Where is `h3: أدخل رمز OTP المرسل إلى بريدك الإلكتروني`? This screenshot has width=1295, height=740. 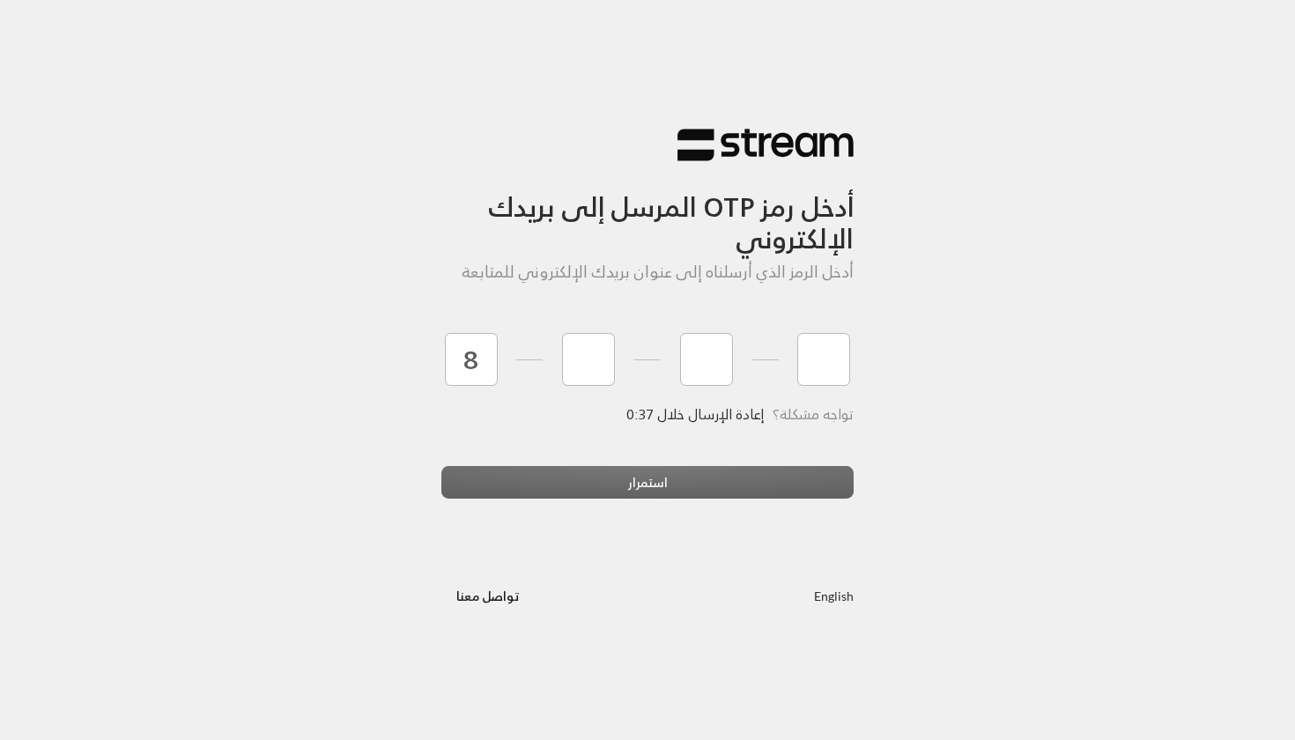
h3: أدخل رمز OTP المرسل إلى بريدك الإلكتروني is located at coordinates (647, 208).